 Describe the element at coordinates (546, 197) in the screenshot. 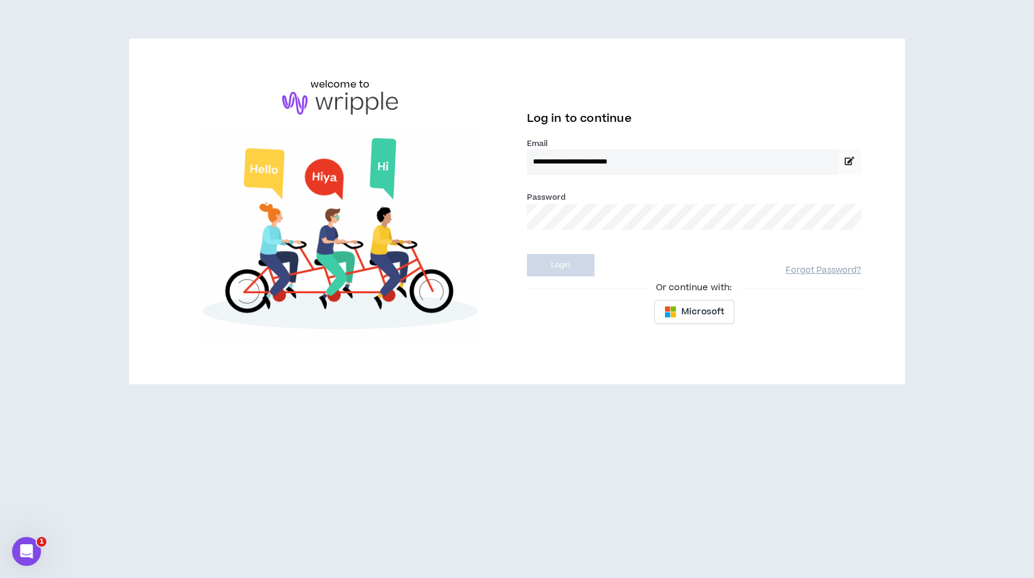

I see `label: Password` at that location.